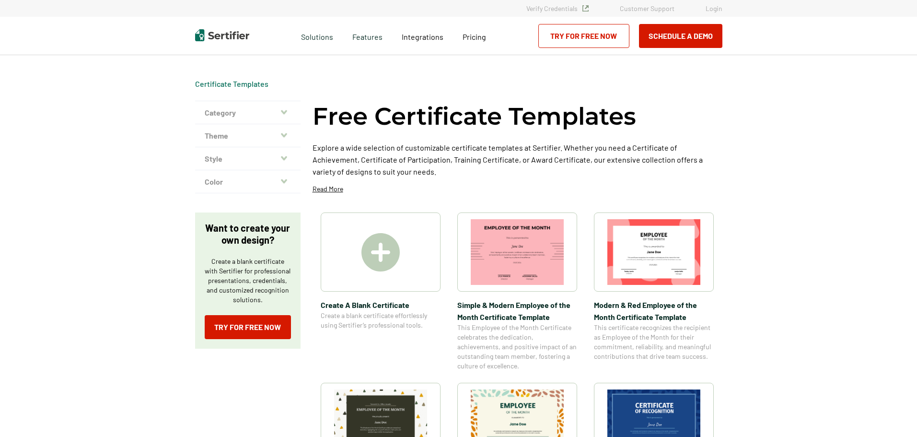  Describe the element at coordinates (328, 189) in the screenshot. I see `p: Read More` at that location.